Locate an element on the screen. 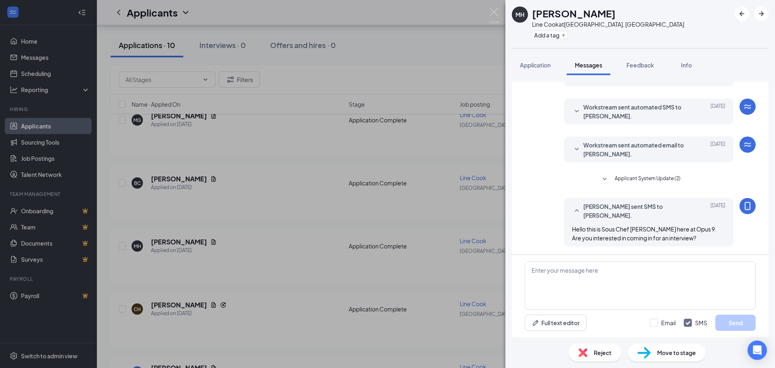 Image resolution: width=775 pixels, height=368 pixels. span: Info is located at coordinates (687, 65).